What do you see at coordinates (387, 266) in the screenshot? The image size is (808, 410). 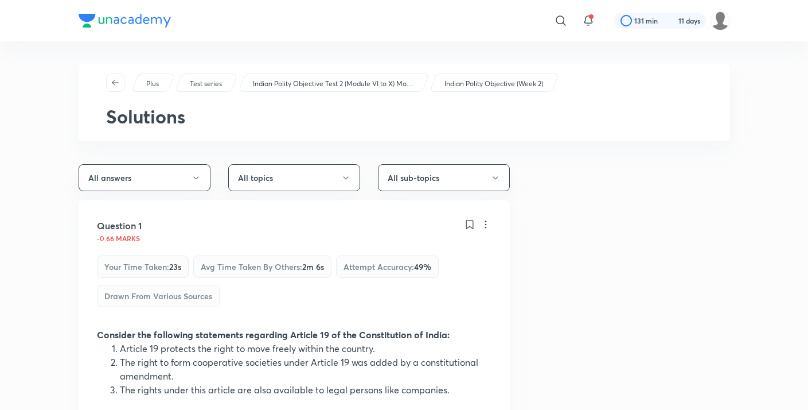 I see `div: Attempt accuracy :` at bounding box center [387, 266].